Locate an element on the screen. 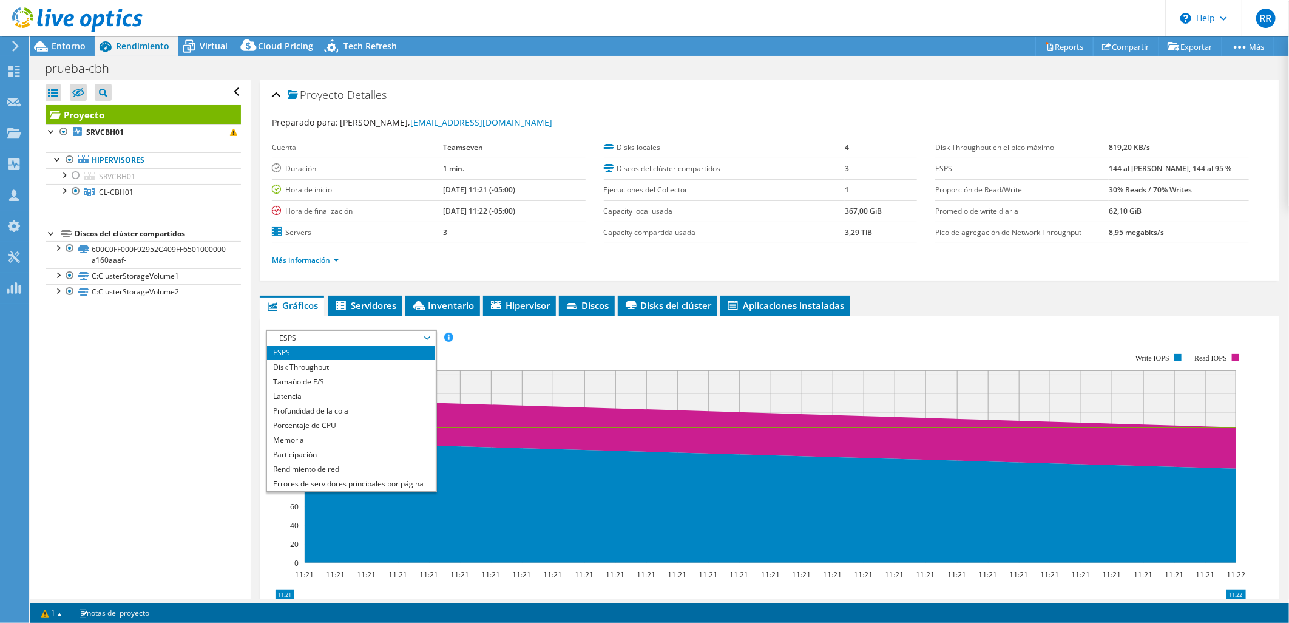  label: Discos del clúster compartidos is located at coordinates (724, 169).